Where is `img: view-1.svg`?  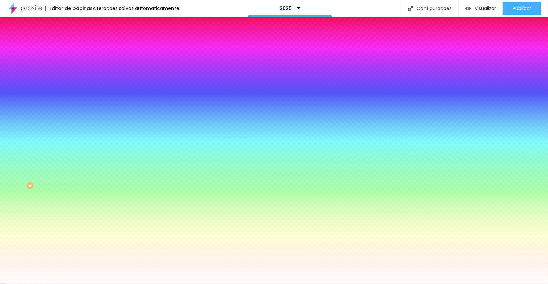
img: view-1.svg is located at coordinates (468, 8).